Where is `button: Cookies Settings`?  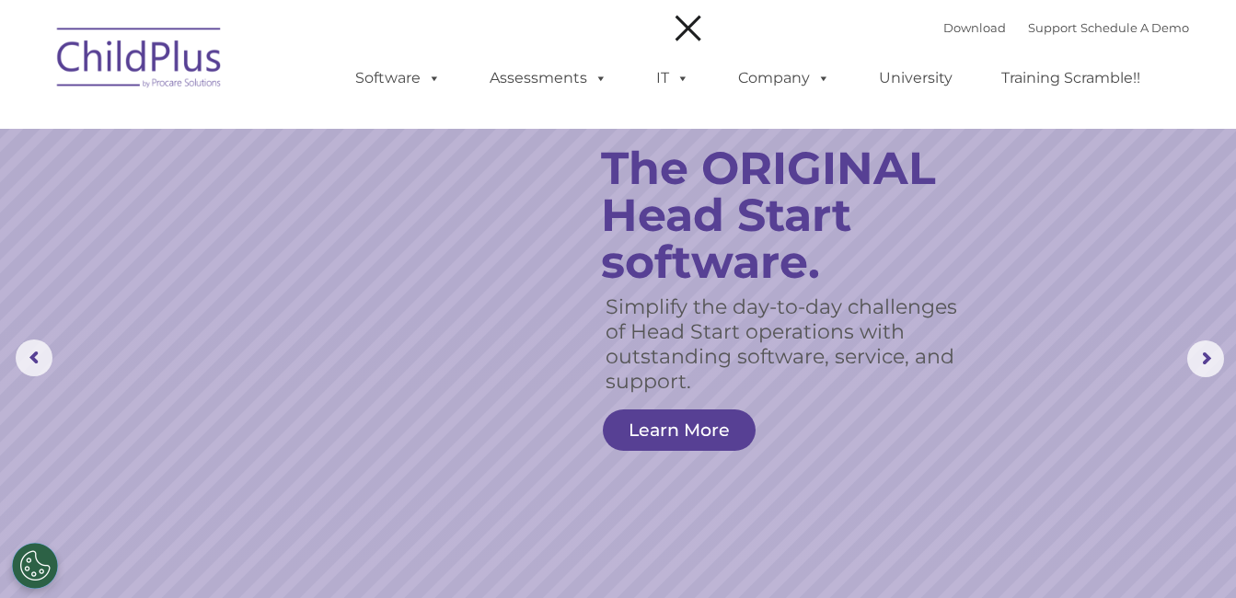 button: Cookies Settings is located at coordinates (35, 566).